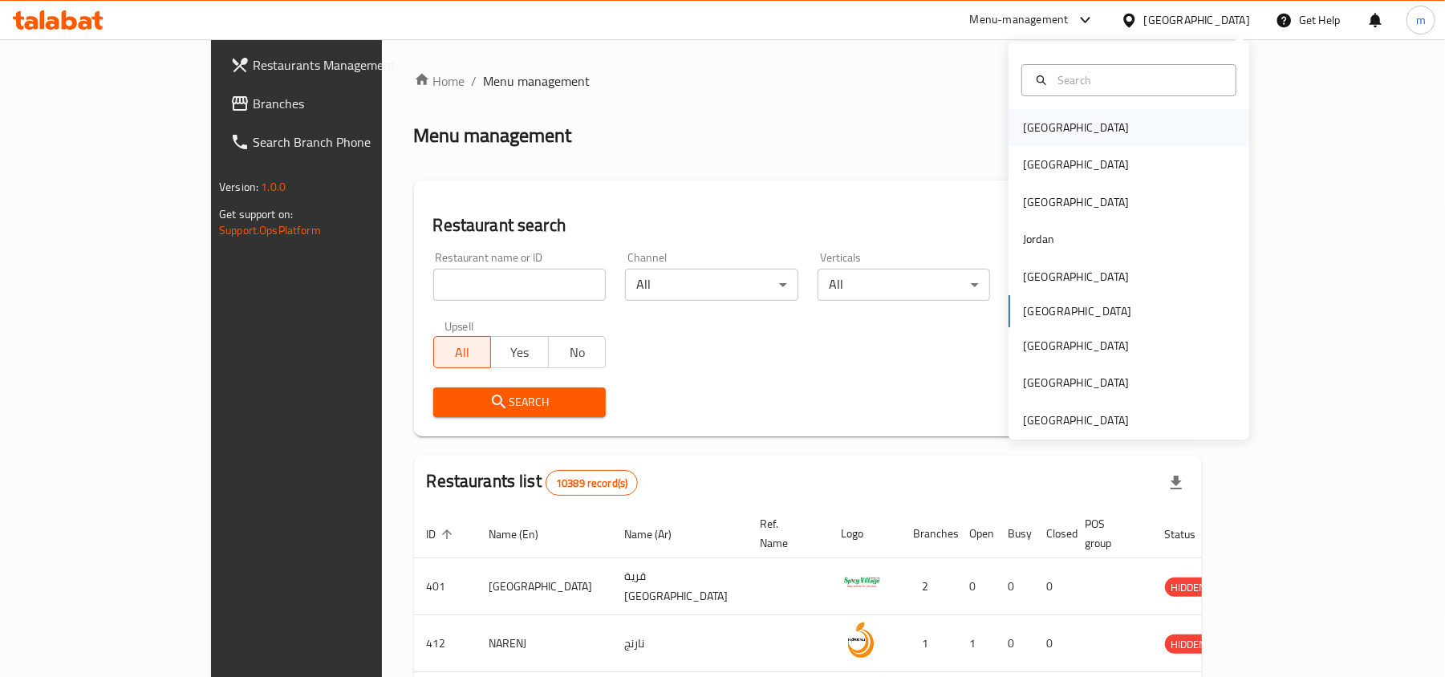  I want to click on div: Menu-management, so click(1019, 20).